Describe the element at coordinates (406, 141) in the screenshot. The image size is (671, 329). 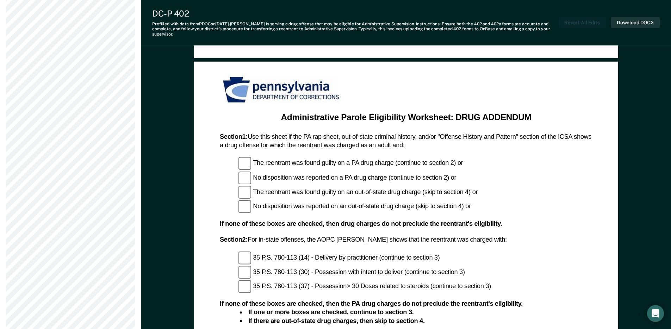
I see `div: Use this sheet if the PA rap sheet, out-of-state criminal history, and/or "Offense History and Pa...` at that location.